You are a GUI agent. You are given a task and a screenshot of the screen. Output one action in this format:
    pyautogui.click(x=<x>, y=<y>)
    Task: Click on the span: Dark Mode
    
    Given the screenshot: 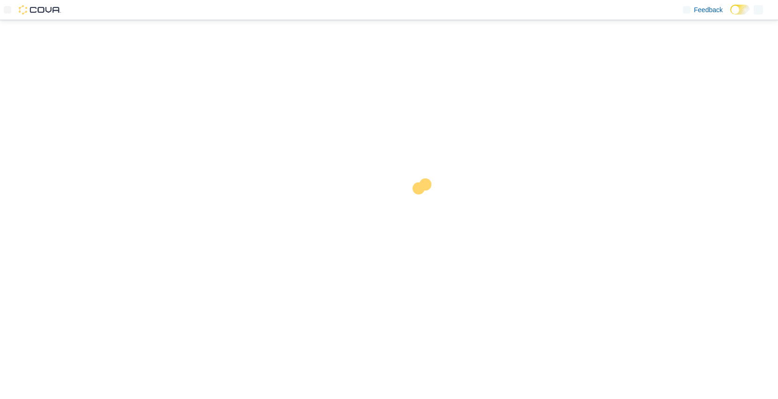 What is the action you would take?
    pyautogui.click(x=731, y=15)
    